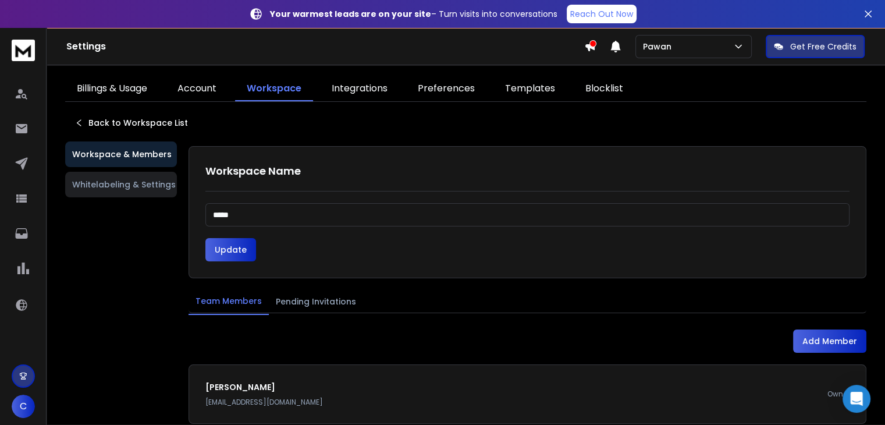 This screenshot has width=885, height=425. What do you see at coordinates (530, 89) in the screenshot?
I see `a: Templates` at bounding box center [530, 89].